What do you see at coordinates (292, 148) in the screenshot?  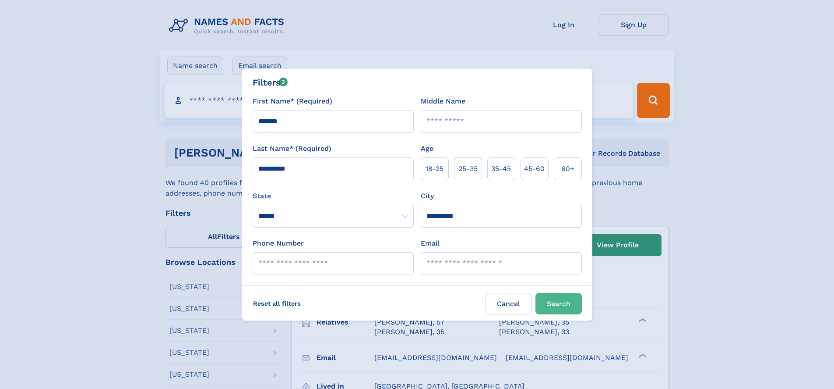 I see `label: Last Name* (Required)` at bounding box center [292, 148].